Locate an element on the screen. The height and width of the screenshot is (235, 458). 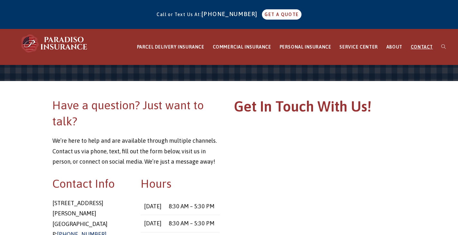
span: PERSONAL INSURANCE is located at coordinates (305, 47).